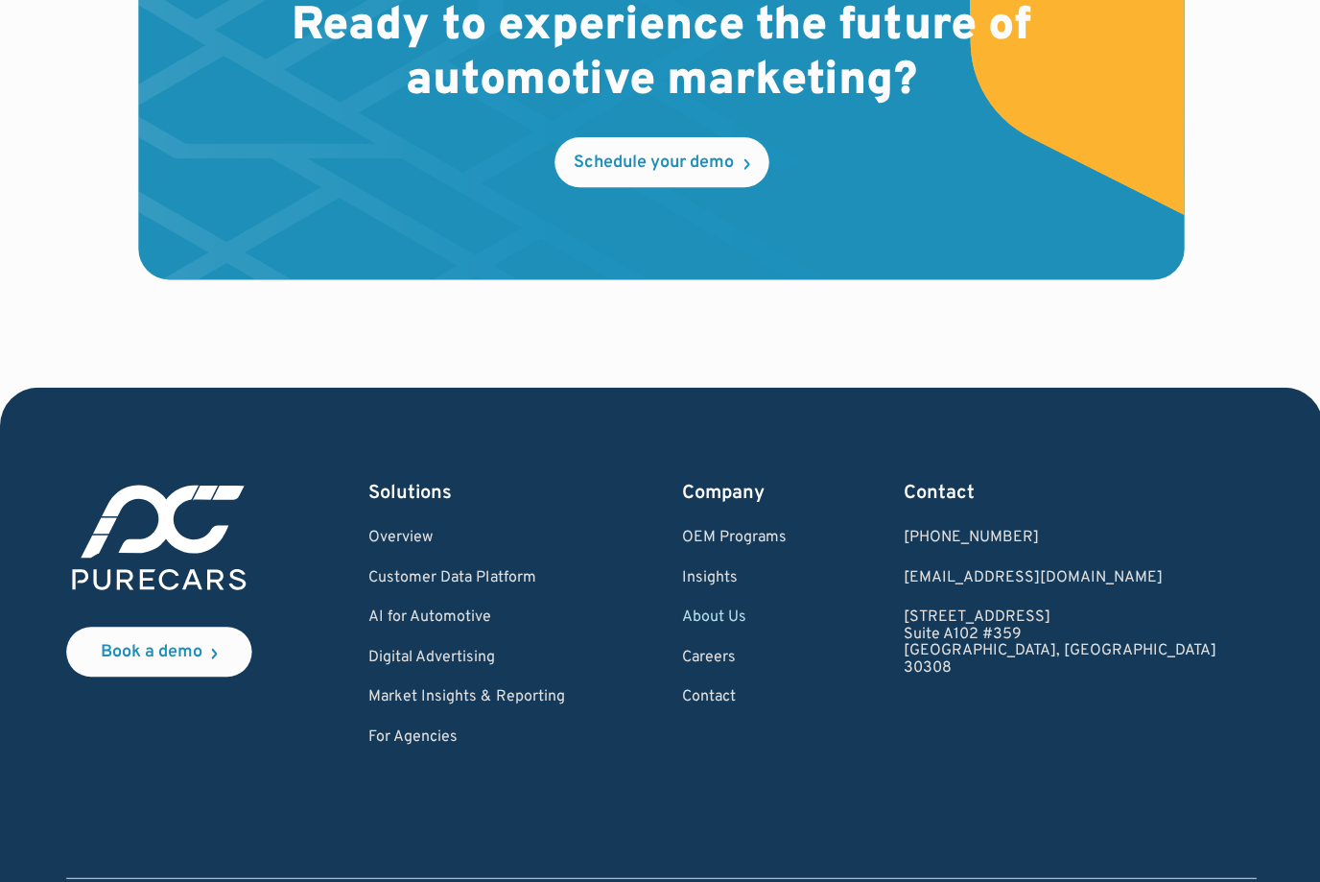 The width and height of the screenshot is (1320, 882). Describe the element at coordinates (732, 578) in the screenshot. I see `a: Insights` at that location.